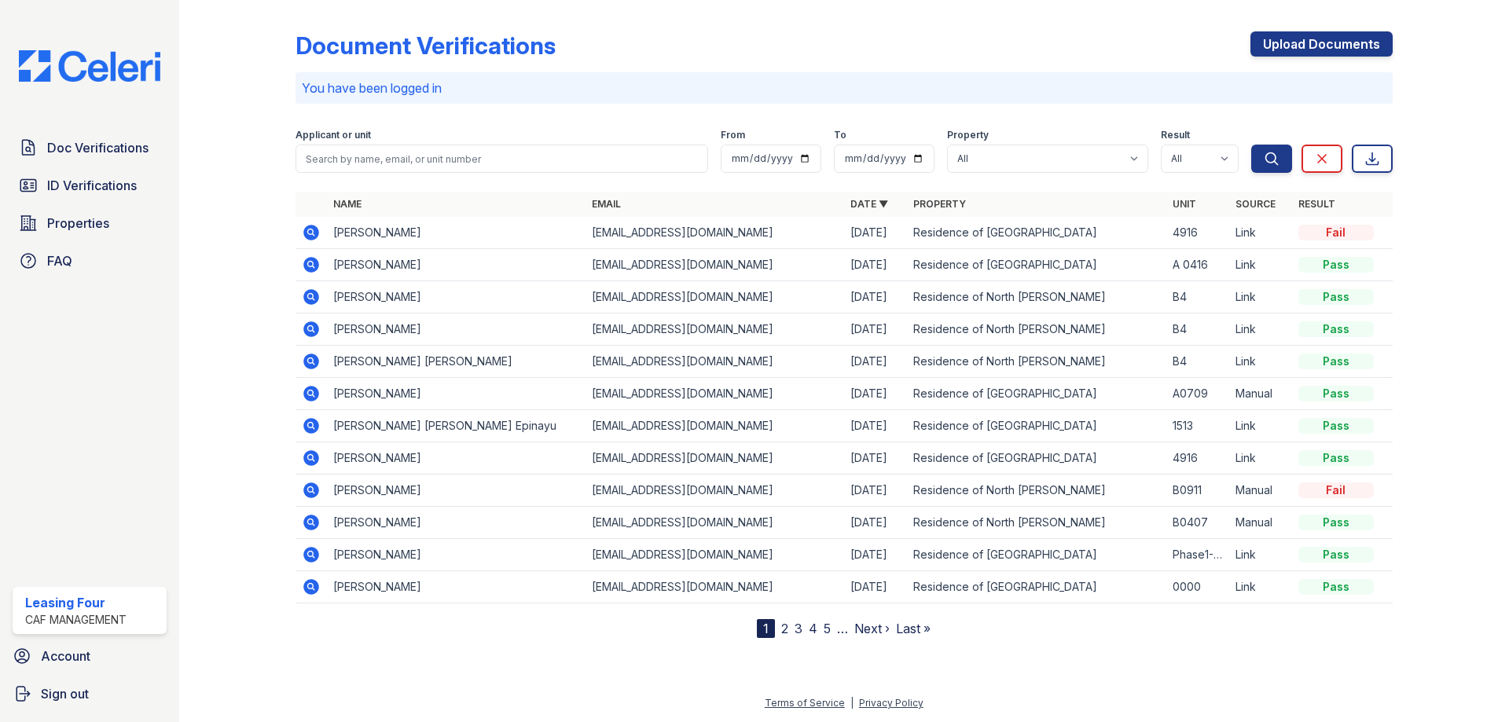 The image size is (1509, 722). What do you see at coordinates (827, 629) in the screenshot?
I see `a: 5` at bounding box center [827, 629].